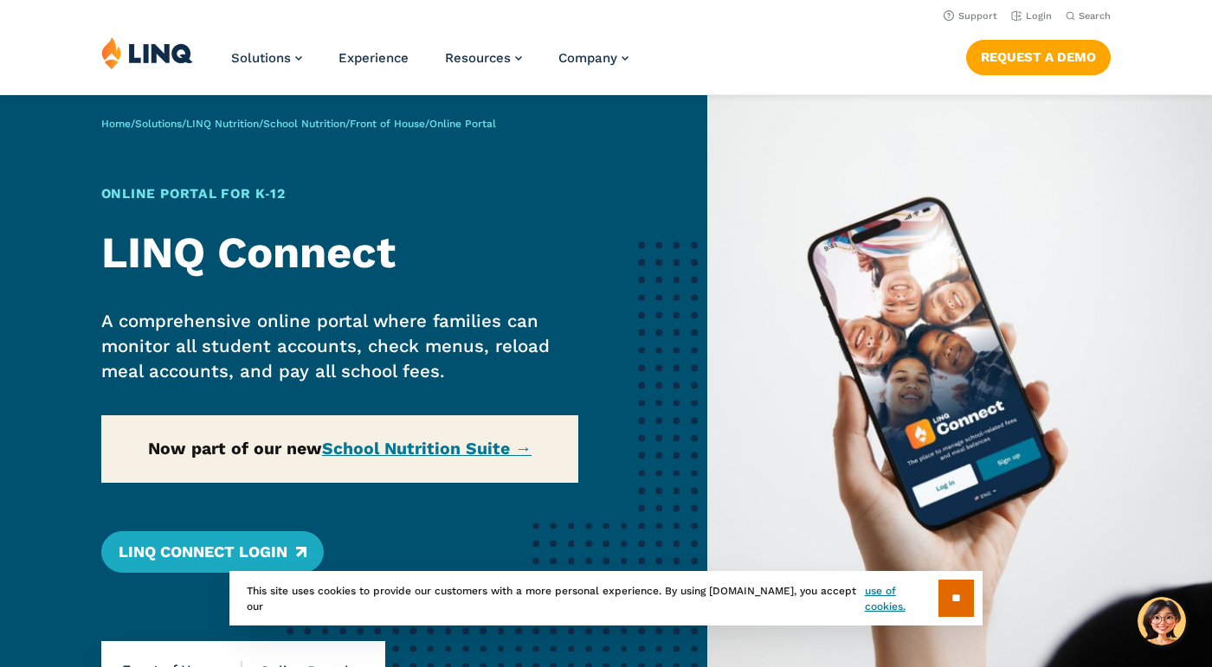 The height and width of the screenshot is (667, 1212). Describe the element at coordinates (248, 252) in the screenshot. I see `strong: LINQ Connect` at that location.